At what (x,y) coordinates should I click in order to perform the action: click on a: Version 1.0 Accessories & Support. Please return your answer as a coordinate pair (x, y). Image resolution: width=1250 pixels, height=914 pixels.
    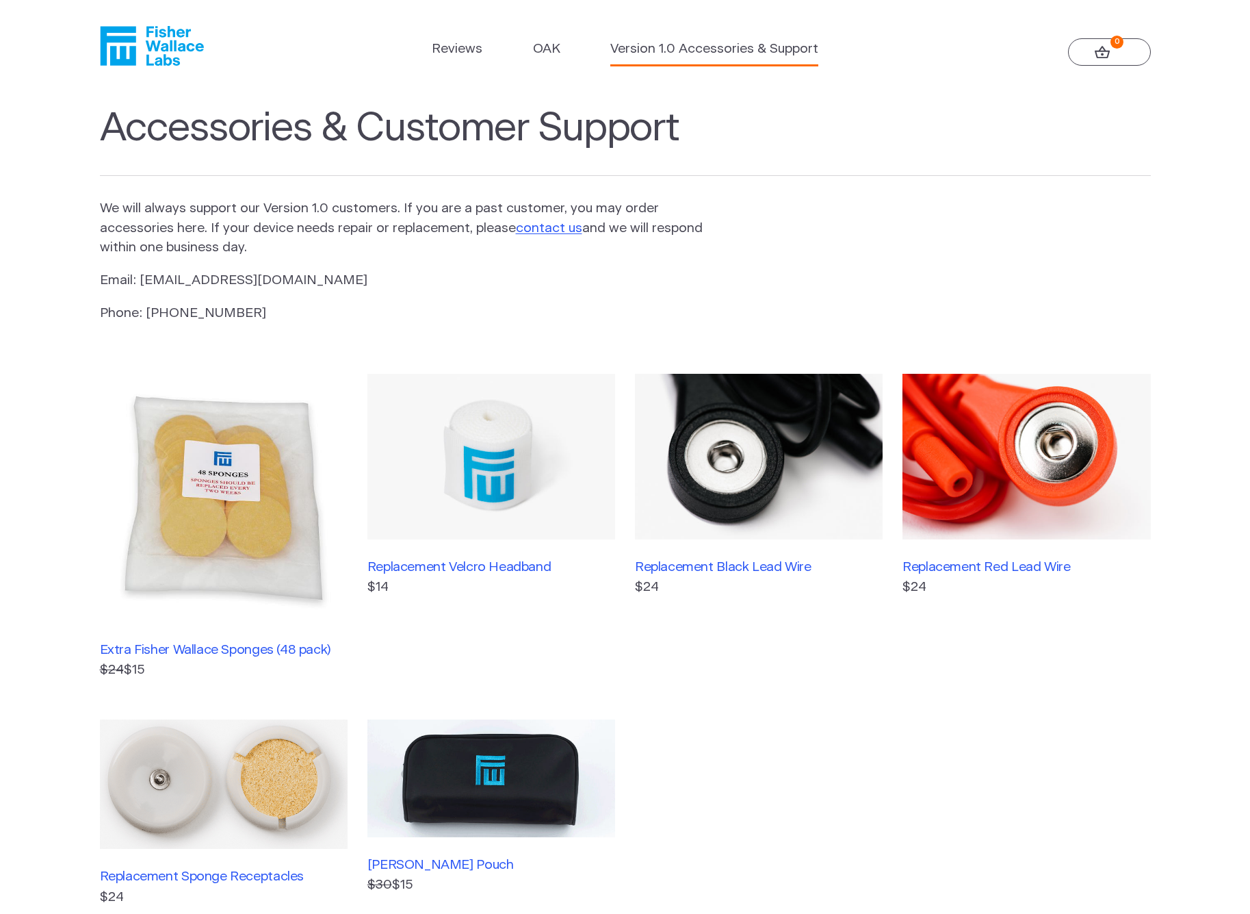
    Looking at the image, I should click on (715, 49).